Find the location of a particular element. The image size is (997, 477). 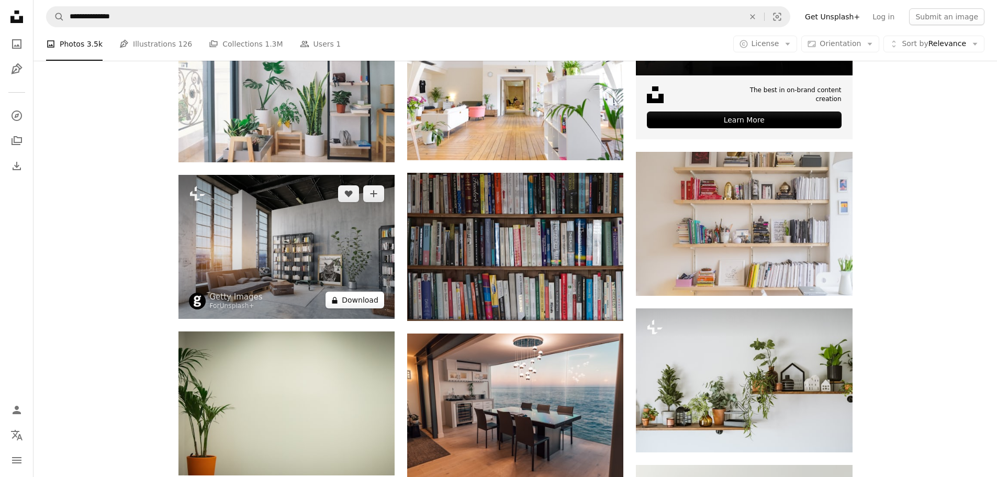

img: books on shelf is located at coordinates (743, 223).